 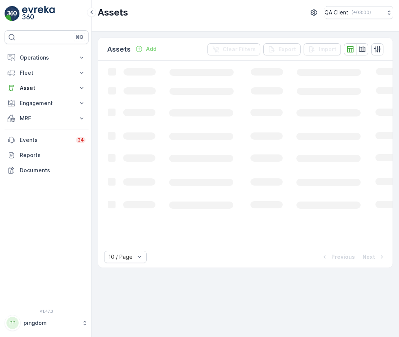 What do you see at coordinates (239, 49) in the screenshot?
I see `p: Clear Filters` at bounding box center [239, 49].